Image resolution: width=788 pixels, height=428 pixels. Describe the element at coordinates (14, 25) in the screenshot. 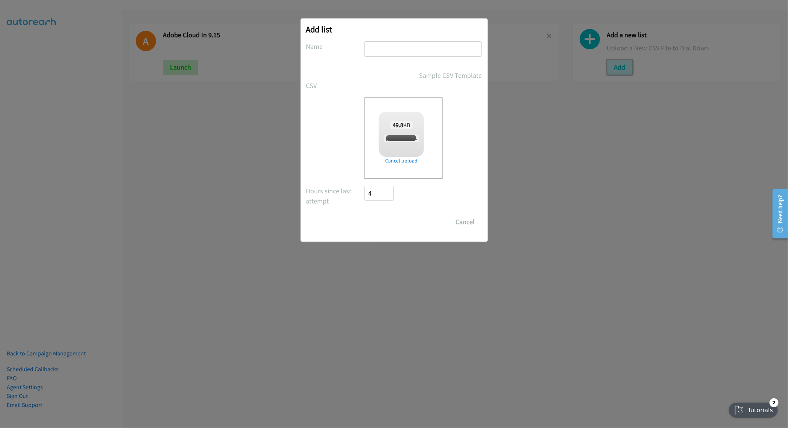

I see `div: Need help?` at that location.